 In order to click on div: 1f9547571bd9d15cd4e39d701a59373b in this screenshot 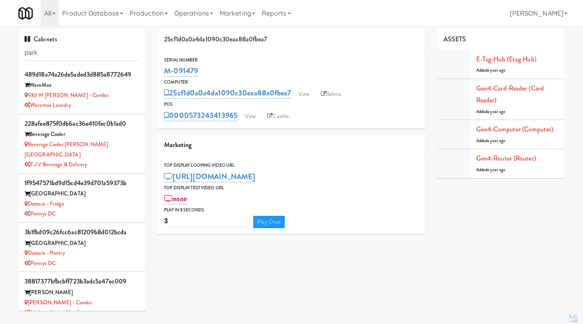, I will do `click(82, 183)`.